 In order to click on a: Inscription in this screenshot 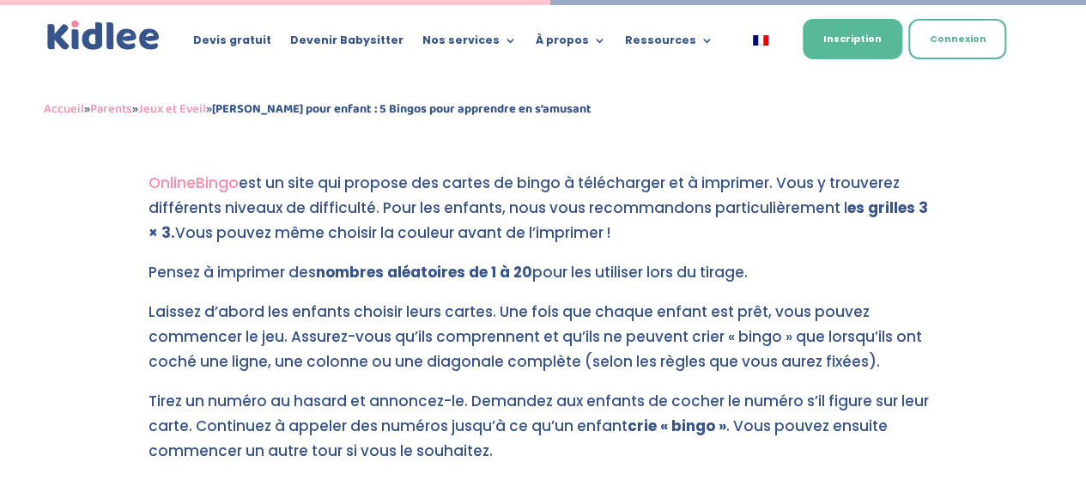, I will do `click(852, 39)`.